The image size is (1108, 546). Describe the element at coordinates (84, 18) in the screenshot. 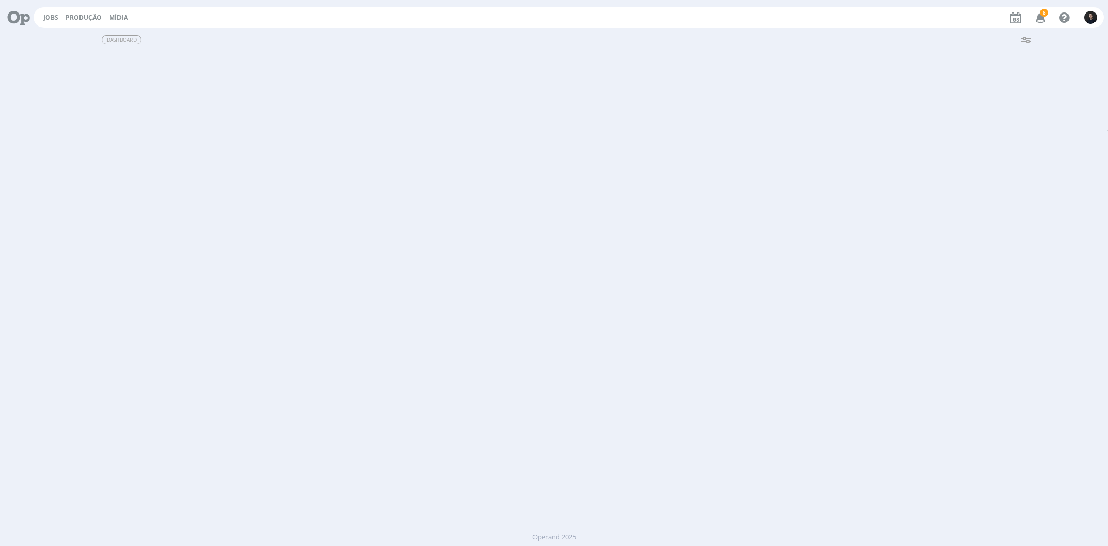

I see `button: Produção` at that location.